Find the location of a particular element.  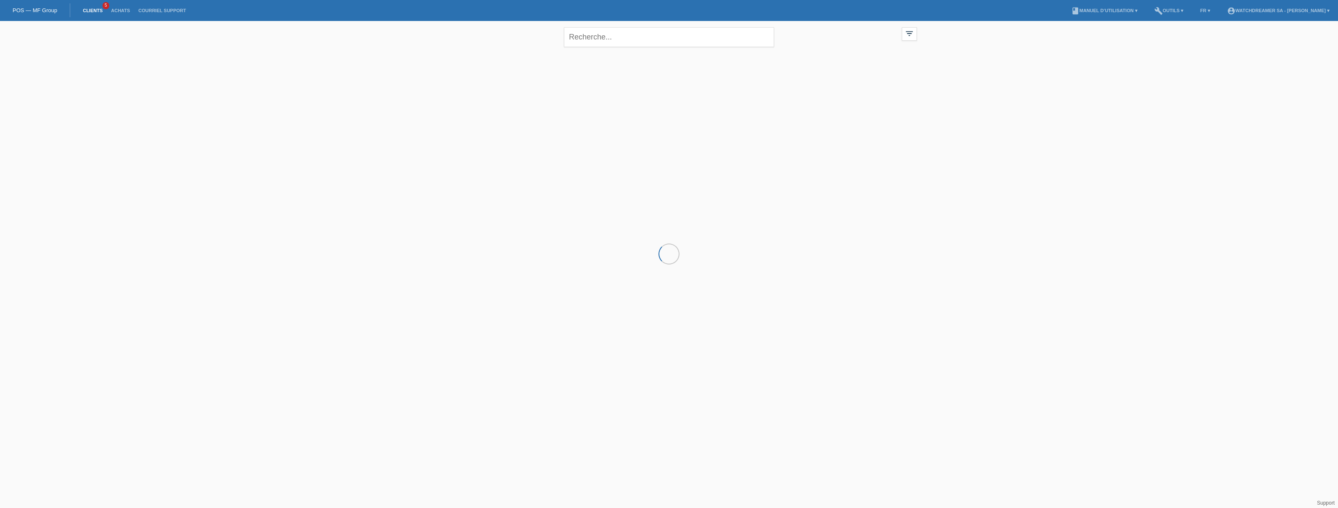

a: Achats is located at coordinates (120, 11).